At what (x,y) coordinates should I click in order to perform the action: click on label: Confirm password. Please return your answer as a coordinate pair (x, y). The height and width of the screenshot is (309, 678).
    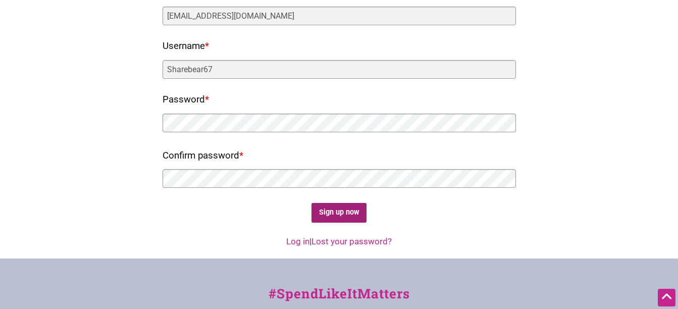
    Looking at the image, I should click on (203, 156).